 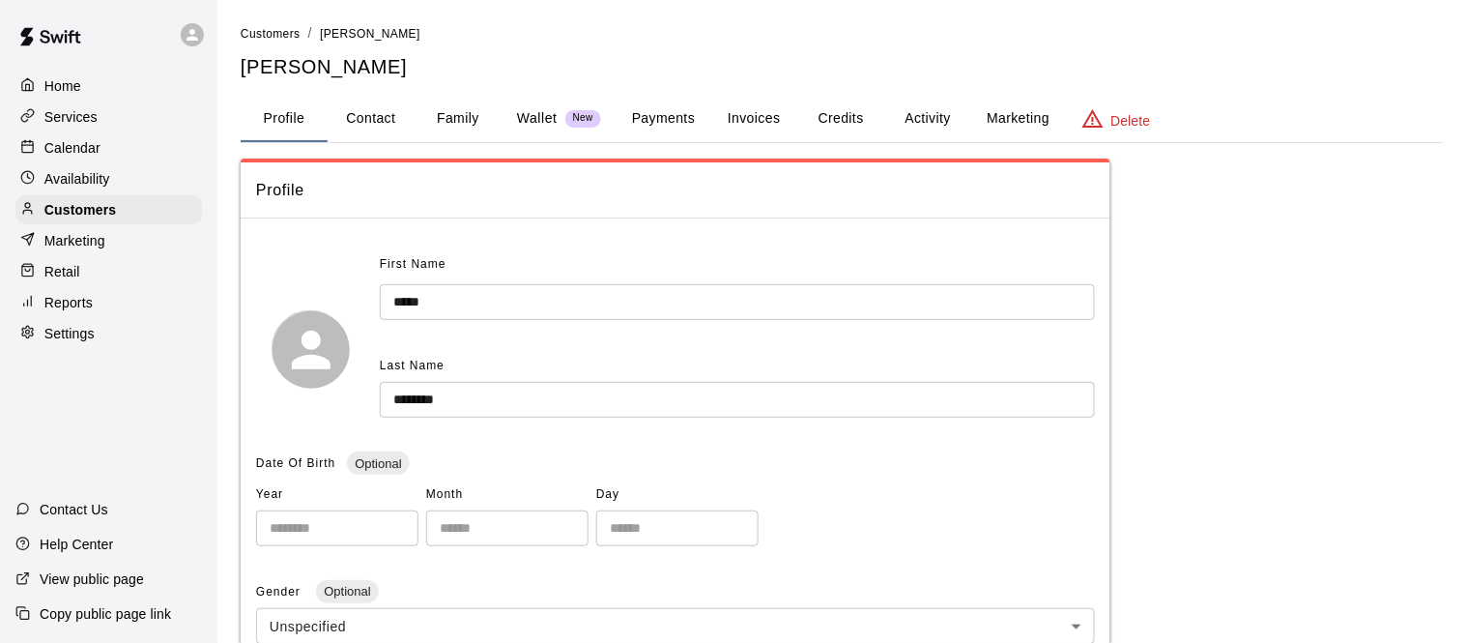 What do you see at coordinates (458, 119) in the screenshot?
I see `button: Family` at bounding box center [458, 119].